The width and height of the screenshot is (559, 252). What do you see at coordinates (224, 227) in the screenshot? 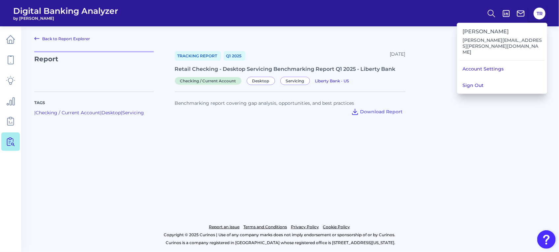
I see `a: Report an issue` at bounding box center [224, 227].